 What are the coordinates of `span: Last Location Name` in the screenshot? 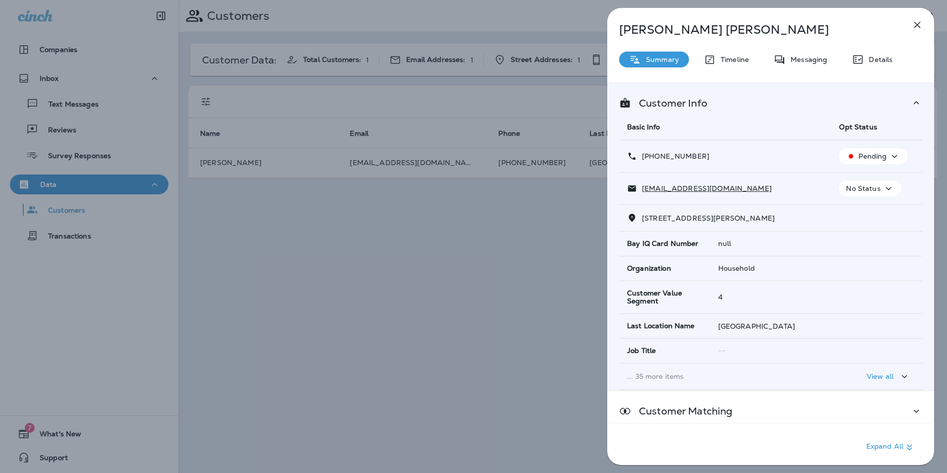 It's located at (661, 325).